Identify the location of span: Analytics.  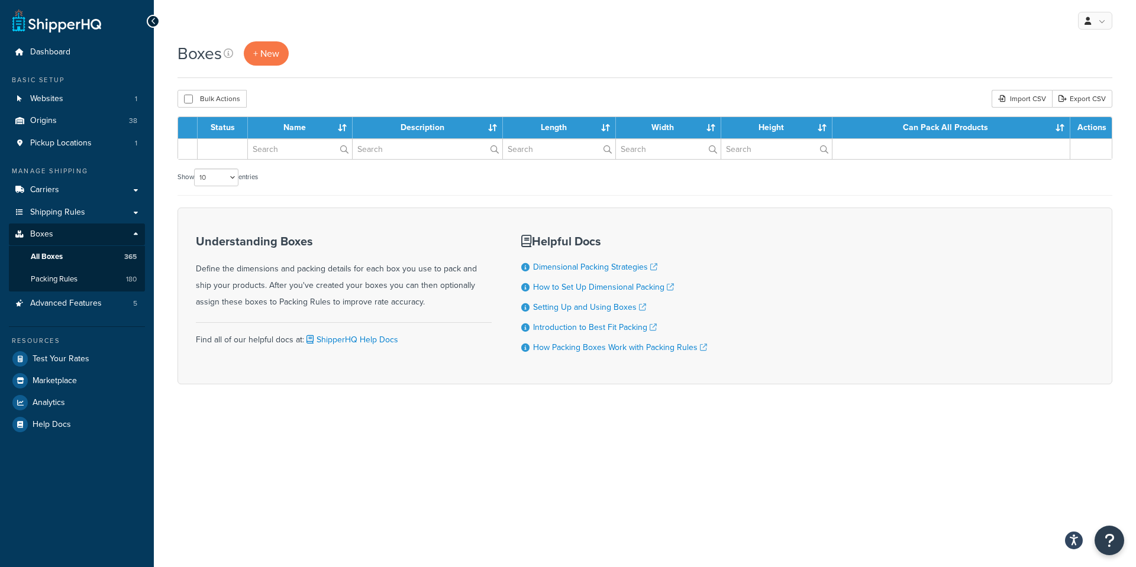
(49, 403).